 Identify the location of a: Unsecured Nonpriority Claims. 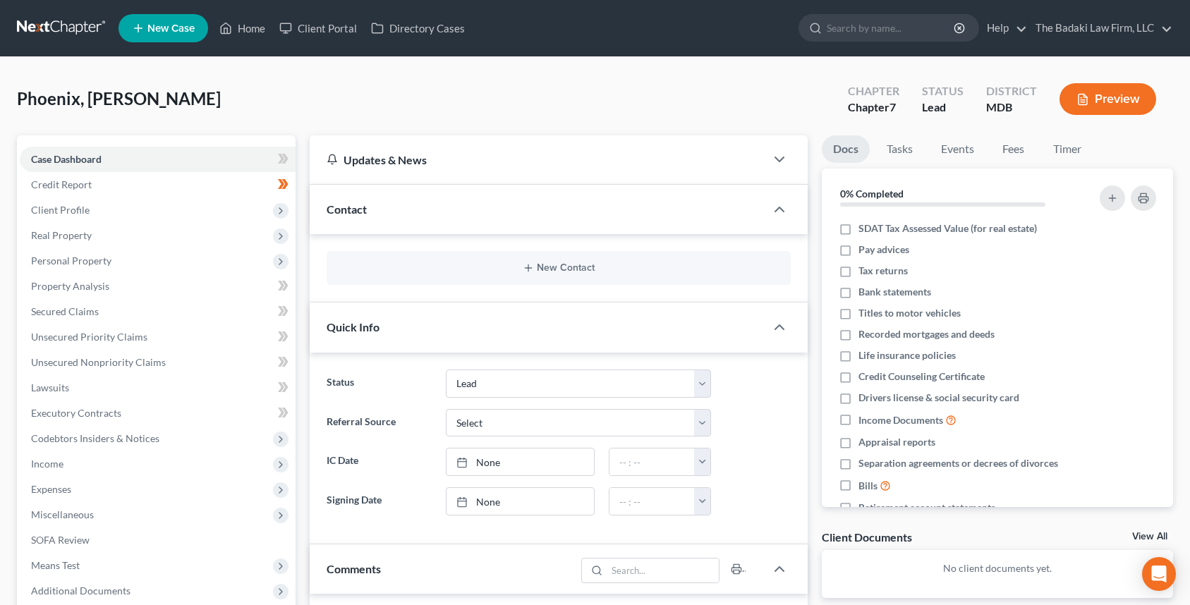
(157, 362).